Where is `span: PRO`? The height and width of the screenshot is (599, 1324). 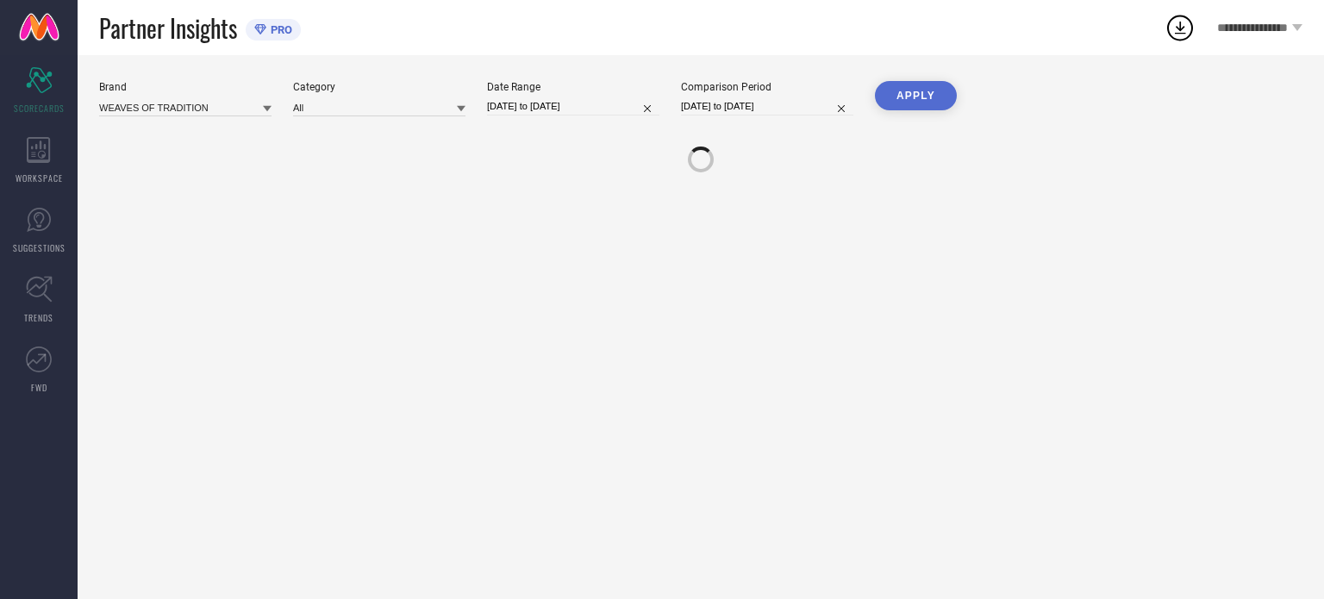
span: PRO is located at coordinates (279, 29).